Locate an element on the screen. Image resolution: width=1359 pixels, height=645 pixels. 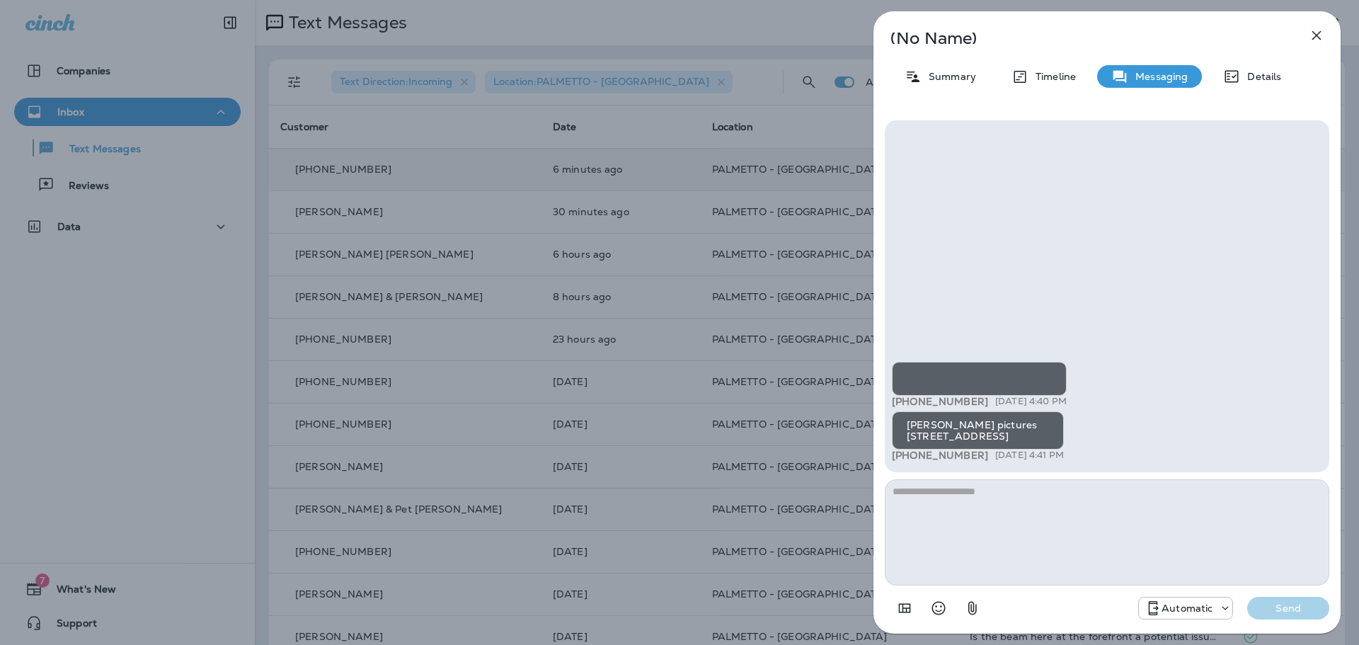
button: Select an emoji is located at coordinates (938, 608).